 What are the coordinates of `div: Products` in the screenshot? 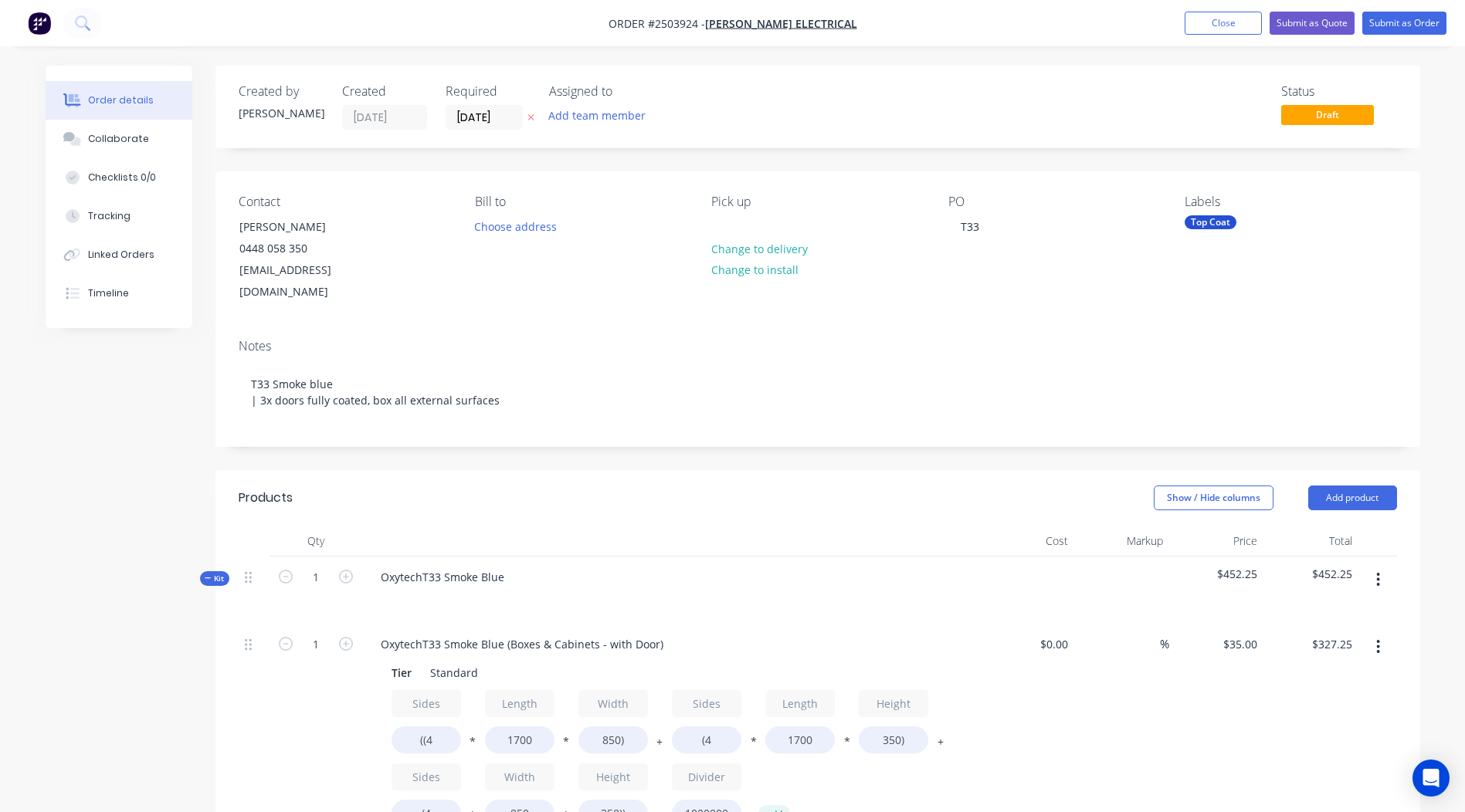 It's located at (265, 498).